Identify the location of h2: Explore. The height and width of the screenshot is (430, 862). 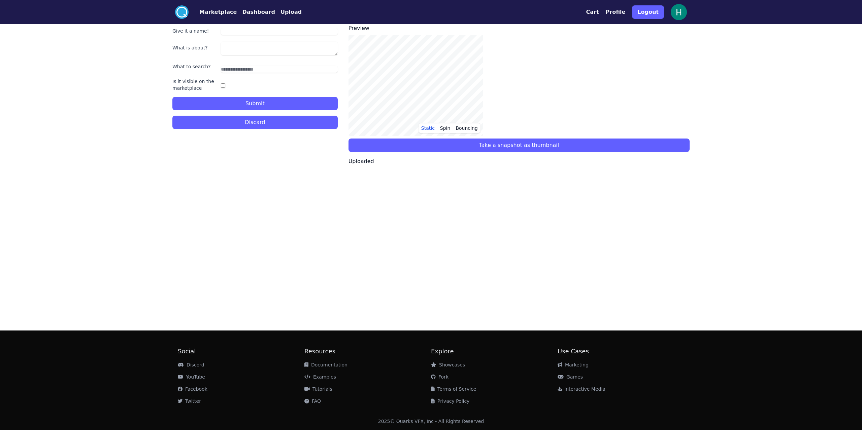
(494, 352).